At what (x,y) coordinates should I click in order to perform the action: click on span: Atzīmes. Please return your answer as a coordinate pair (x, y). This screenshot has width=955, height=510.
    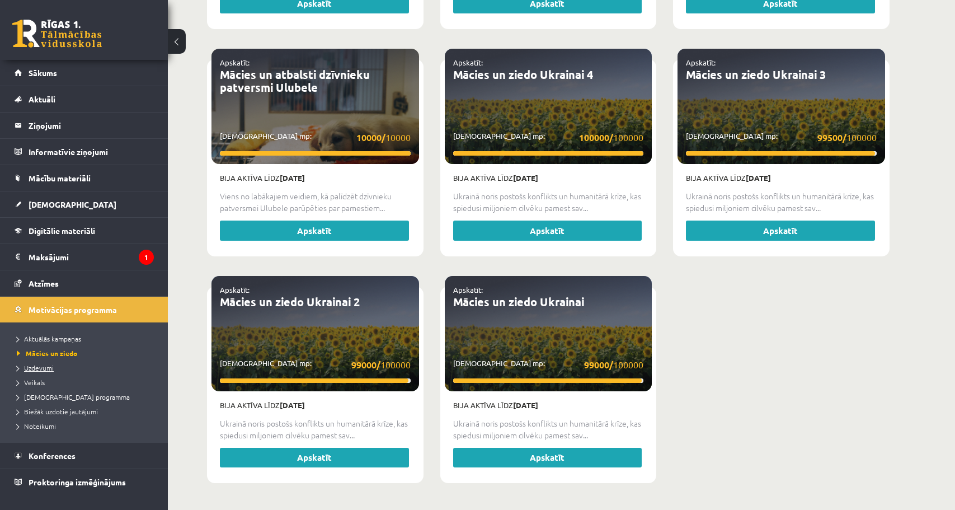
    Looking at the image, I should click on (44, 283).